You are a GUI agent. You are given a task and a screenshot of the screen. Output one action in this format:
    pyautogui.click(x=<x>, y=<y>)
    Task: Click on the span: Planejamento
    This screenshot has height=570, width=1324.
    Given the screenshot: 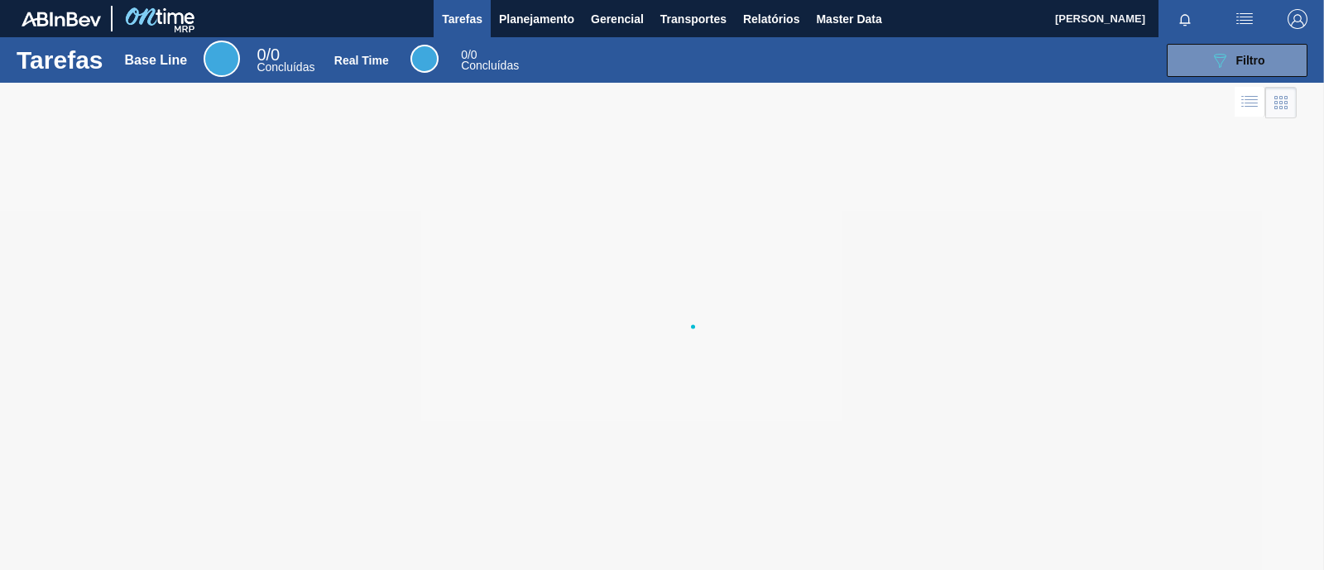 What is the action you would take?
    pyautogui.click(x=536, y=19)
    